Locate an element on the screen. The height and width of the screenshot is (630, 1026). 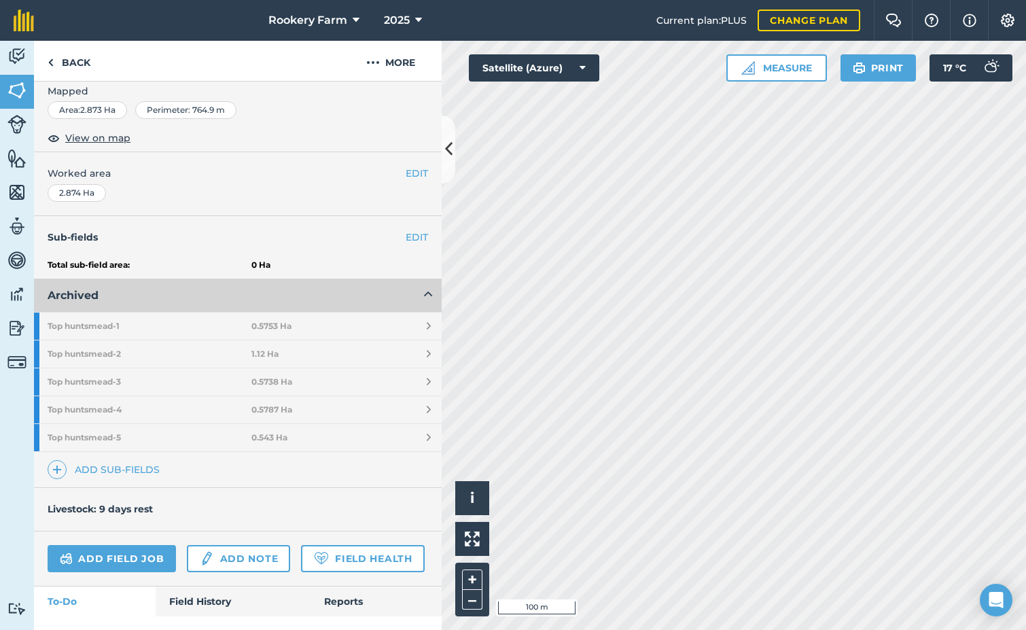
img: svg+xml;base64,PHN2ZyB4bWxucz0iaHR0cDovL3d3dy53My5vcmcvMjAwMC9zdmciIHdpZHRoPSIxOSIgaGVpZ2h0PSIyNC... is located at coordinates (859, 68).